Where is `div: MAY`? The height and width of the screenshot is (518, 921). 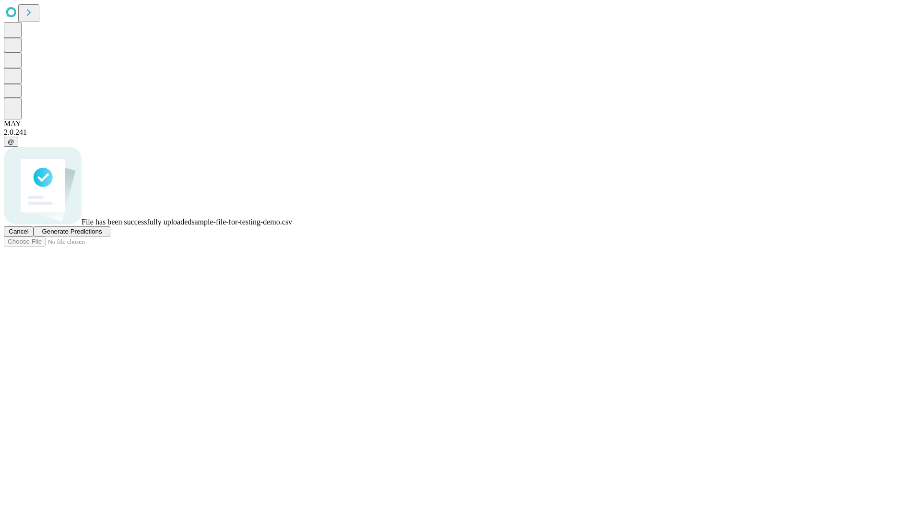 div: MAY is located at coordinates (460, 124).